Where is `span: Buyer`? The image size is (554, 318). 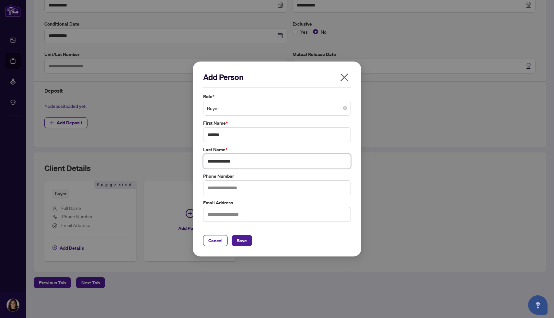
span: Buyer is located at coordinates (277, 108).